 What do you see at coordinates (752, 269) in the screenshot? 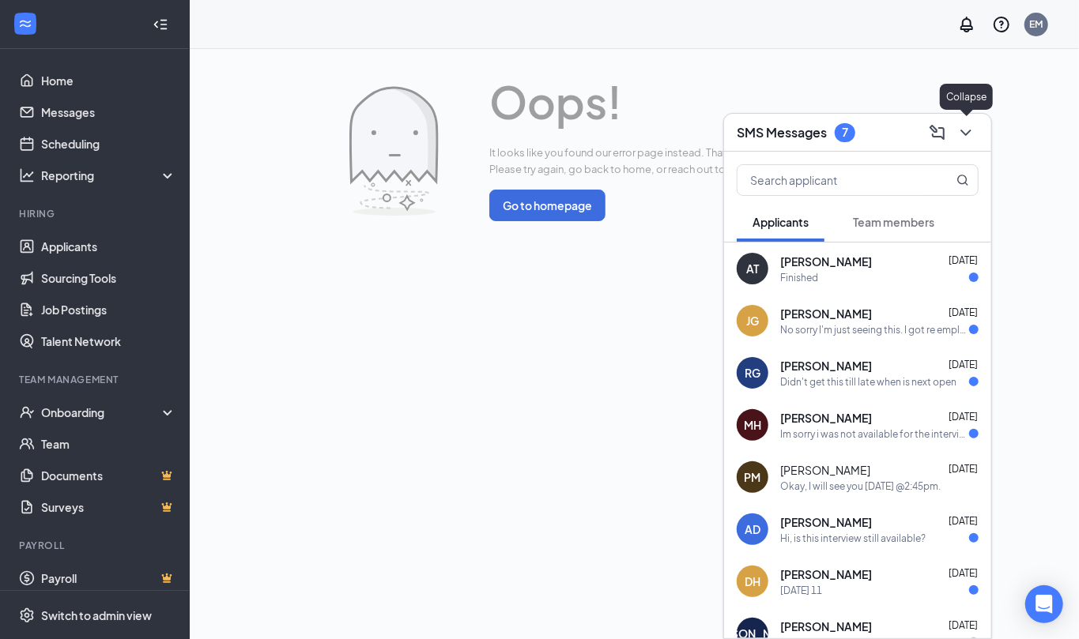
I see `div: AT` at bounding box center [752, 269].